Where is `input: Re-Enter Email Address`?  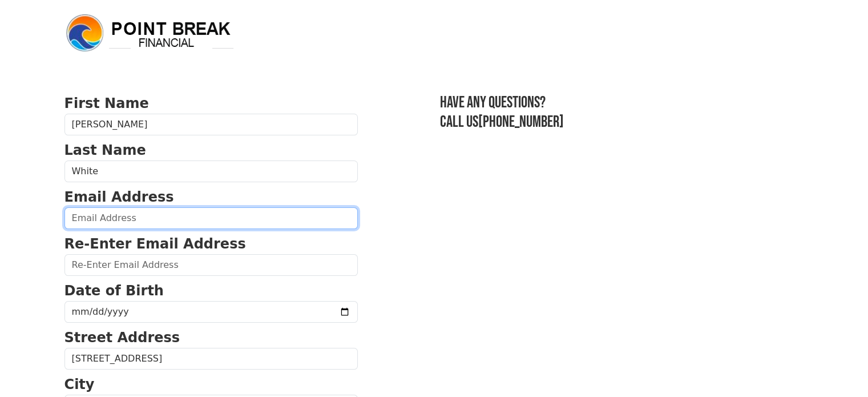 input: Re-Enter Email Address is located at coordinates (211, 265).